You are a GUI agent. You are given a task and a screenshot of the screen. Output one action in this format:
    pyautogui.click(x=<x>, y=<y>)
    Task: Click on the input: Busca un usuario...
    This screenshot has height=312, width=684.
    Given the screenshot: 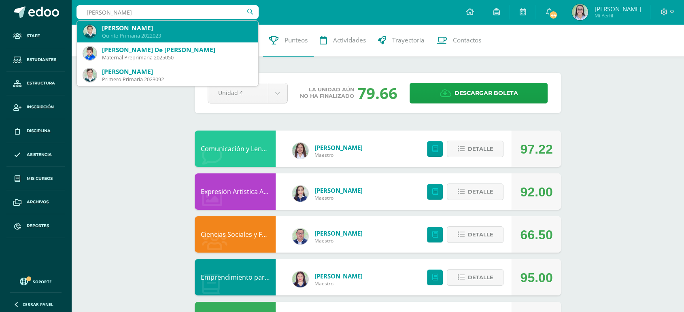 What is the action you would take?
    pyautogui.click(x=168, y=12)
    